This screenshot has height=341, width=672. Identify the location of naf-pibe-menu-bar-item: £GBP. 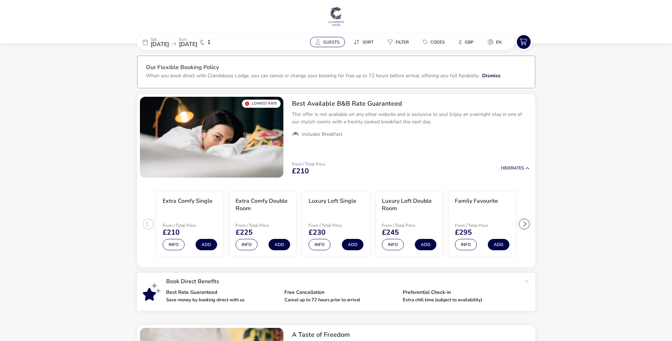
(468, 42).